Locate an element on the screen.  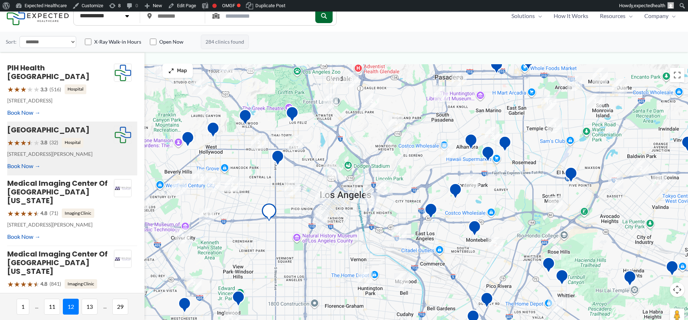
div: Montebello Advanced Imaging is located at coordinates (474, 229).